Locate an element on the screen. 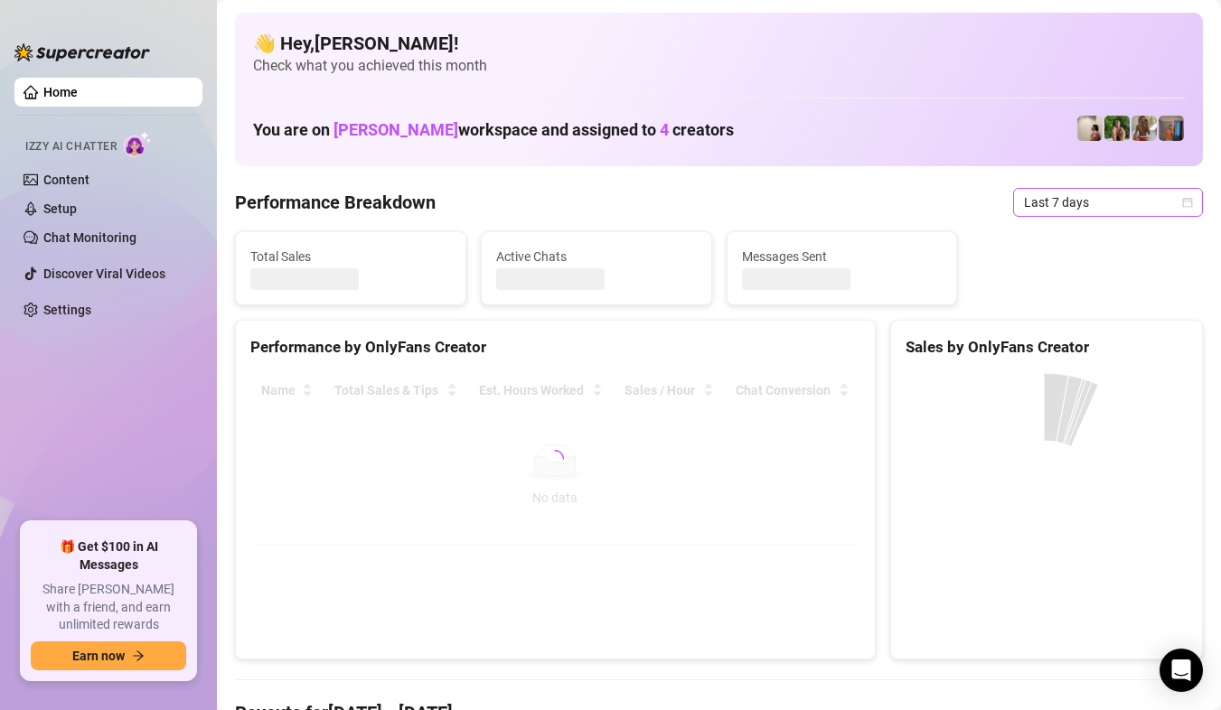 This screenshot has width=1221, height=710. h1: You are on workspace and assigned to creators is located at coordinates (493, 130).